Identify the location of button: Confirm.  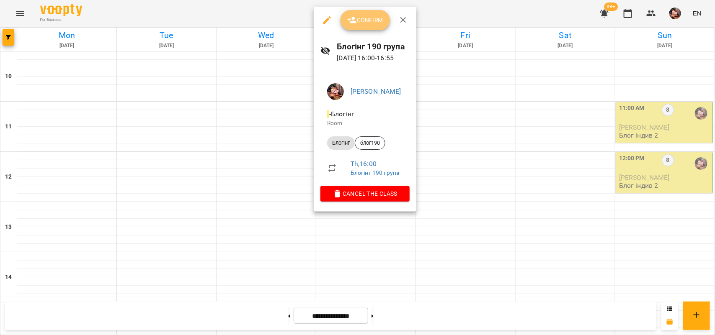
(365, 20).